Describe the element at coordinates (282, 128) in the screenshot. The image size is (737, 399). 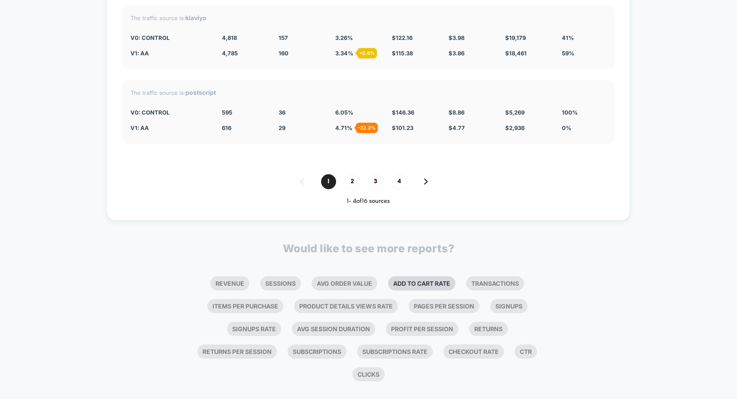
I see `span: 29` at that location.